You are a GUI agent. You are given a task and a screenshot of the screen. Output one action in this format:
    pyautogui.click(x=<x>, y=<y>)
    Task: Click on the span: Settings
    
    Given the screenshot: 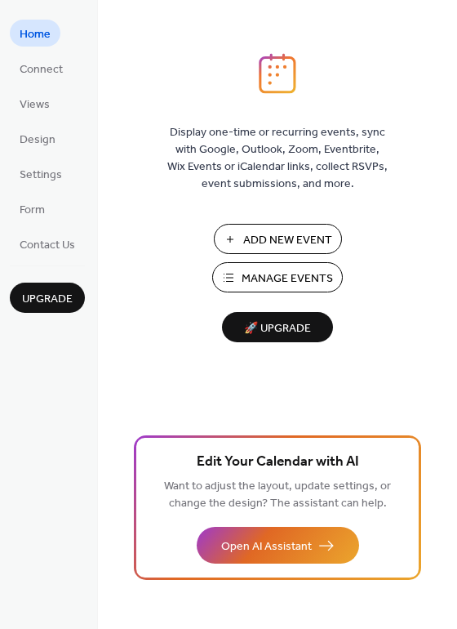 What is the action you would take?
    pyautogui.click(x=41, y=175)
    